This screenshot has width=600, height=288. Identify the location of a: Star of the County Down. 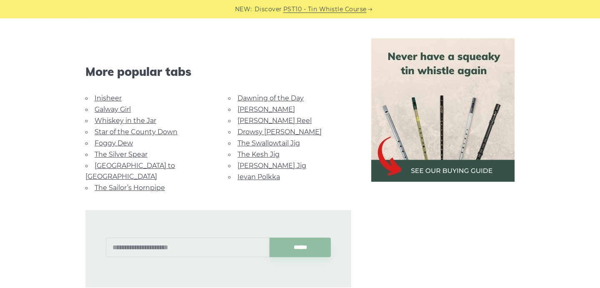
(136, 132).